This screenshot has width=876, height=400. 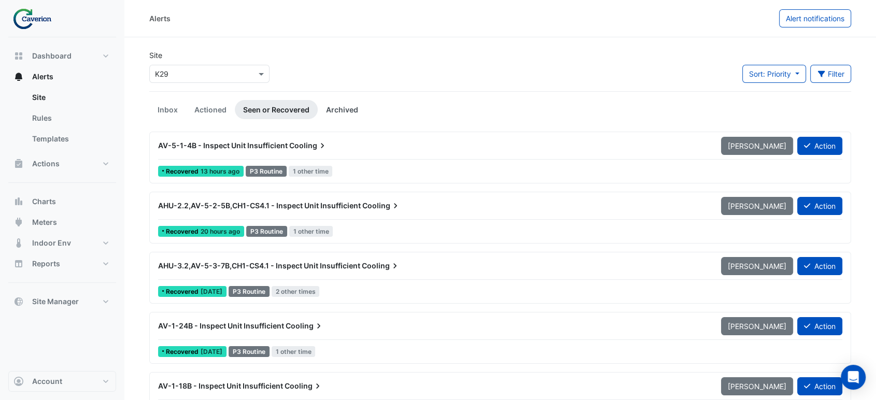 What do you see at coordinates (853, 377) in the screenshot?
I see `div: Open Intercom Messenger` at bounding box center [853, 377].